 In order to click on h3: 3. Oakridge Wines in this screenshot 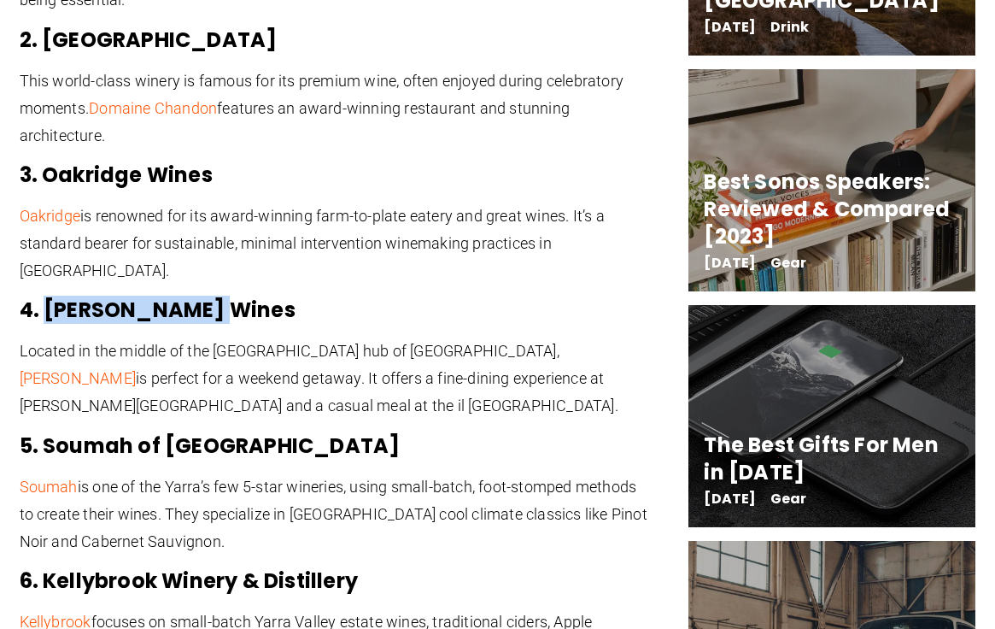, I will do `click(336, 175)`.